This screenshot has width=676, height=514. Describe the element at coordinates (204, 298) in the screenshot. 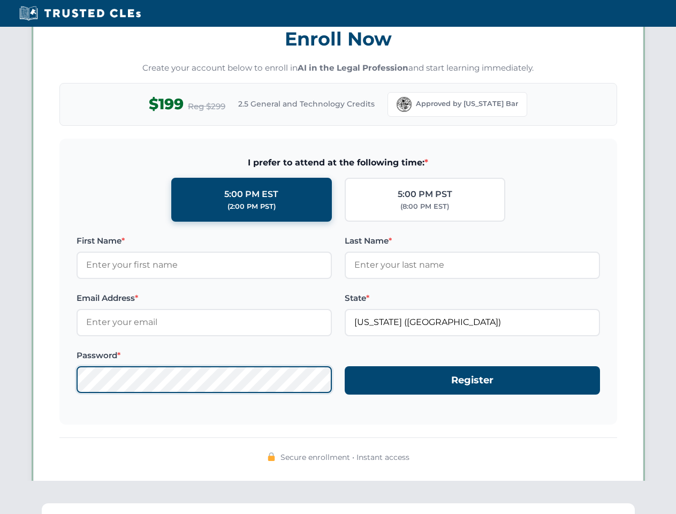

I see `label: Email Address` at that location.